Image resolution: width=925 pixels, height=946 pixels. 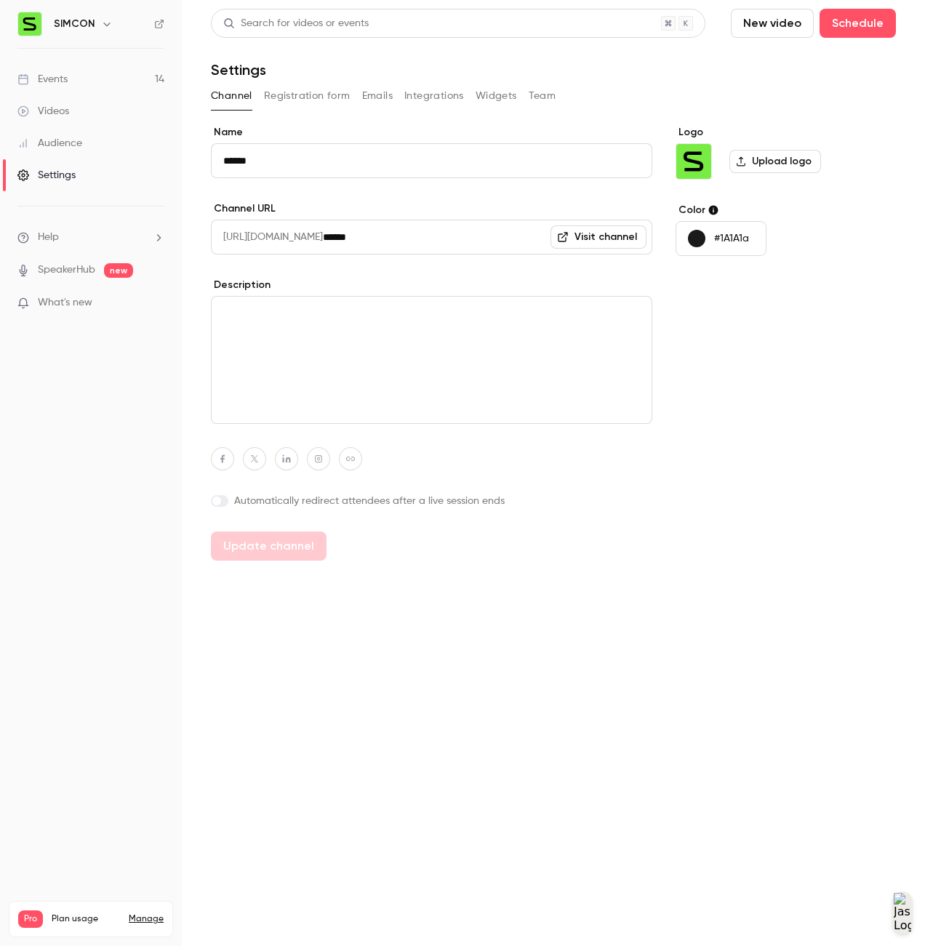 I want to click on div: Videos, so click(x=43, y=111).